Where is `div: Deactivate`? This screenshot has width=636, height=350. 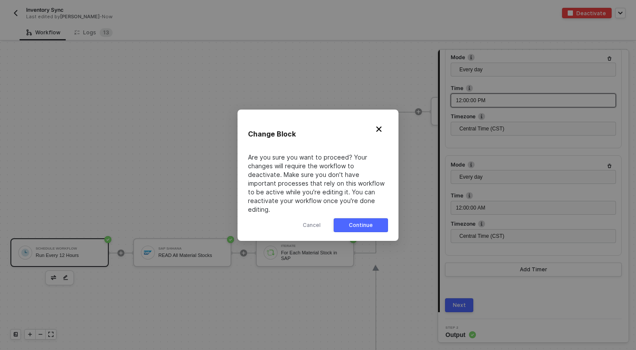 div: Deactivate is located at coordinates (591, 13).